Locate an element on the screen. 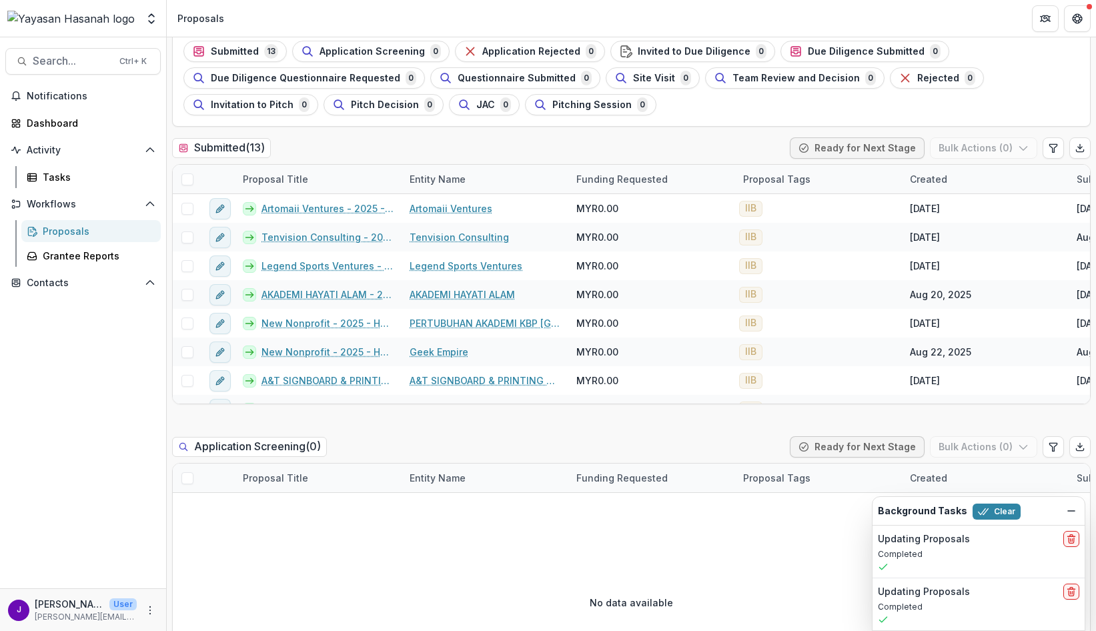 The image size is (1096, 631). button: Pitching Session0 is located at coordinates (590, 105).